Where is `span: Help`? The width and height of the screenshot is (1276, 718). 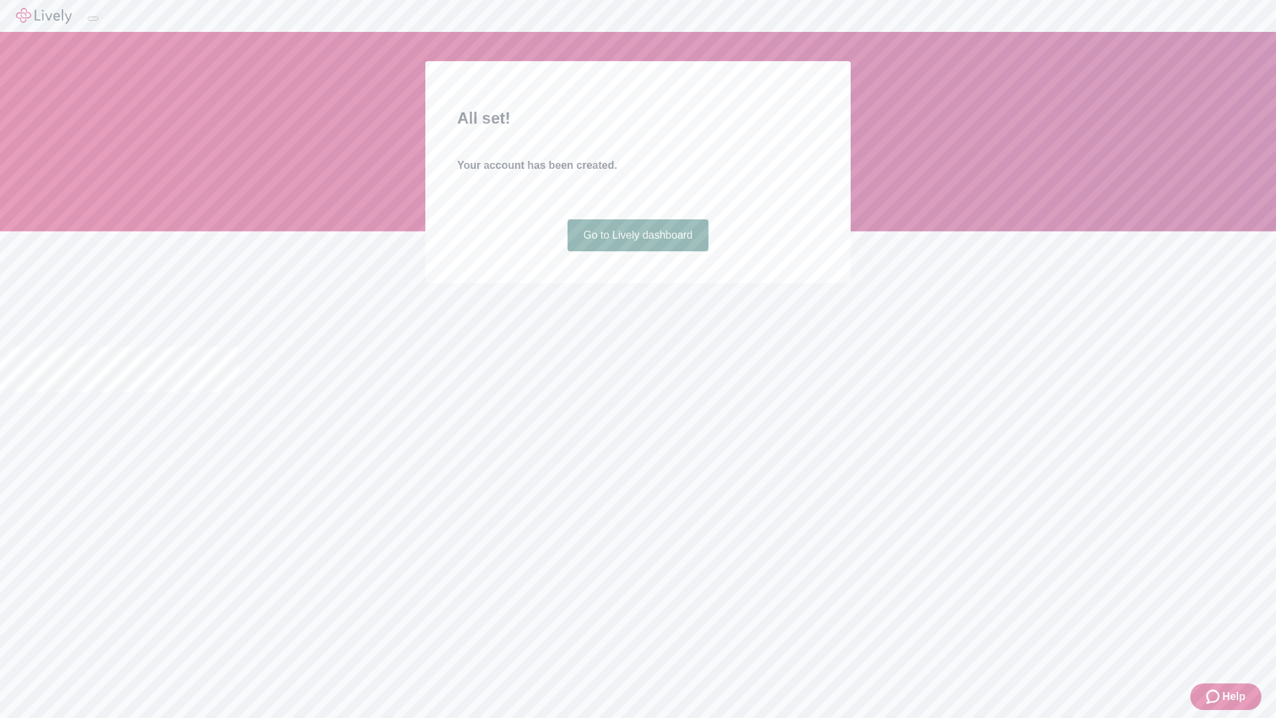 span: Help is located at coordinates (1233, 696).